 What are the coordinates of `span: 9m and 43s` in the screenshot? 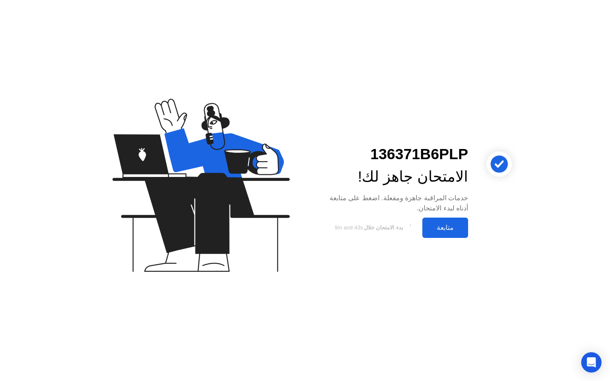 It's located at (349, 228).